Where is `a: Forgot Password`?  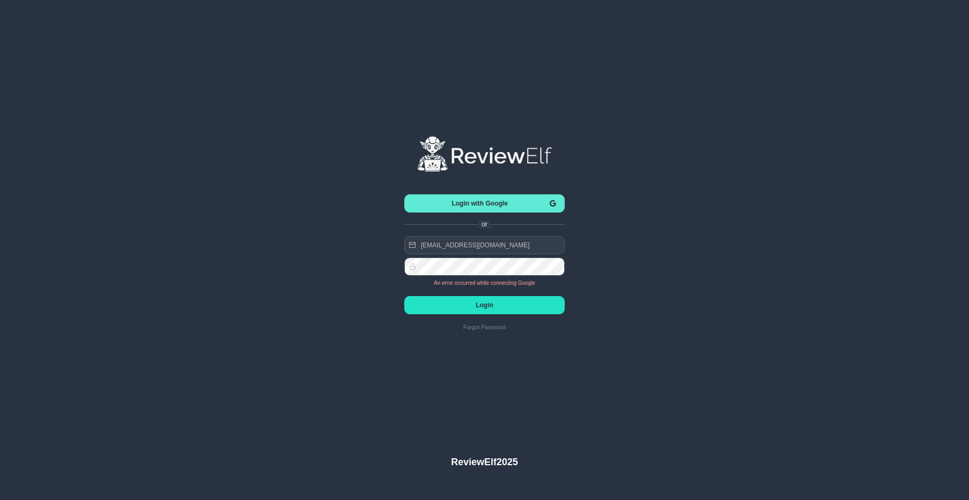
a: Forgot Password is located at coordinates (485, 327).